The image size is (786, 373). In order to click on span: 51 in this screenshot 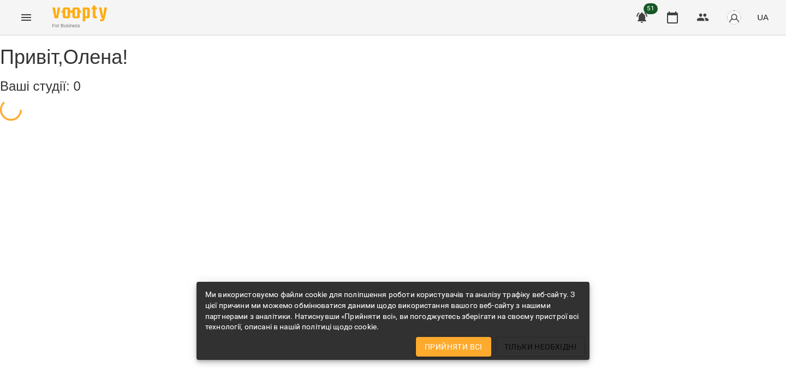, I will do `click(651, 9)`.